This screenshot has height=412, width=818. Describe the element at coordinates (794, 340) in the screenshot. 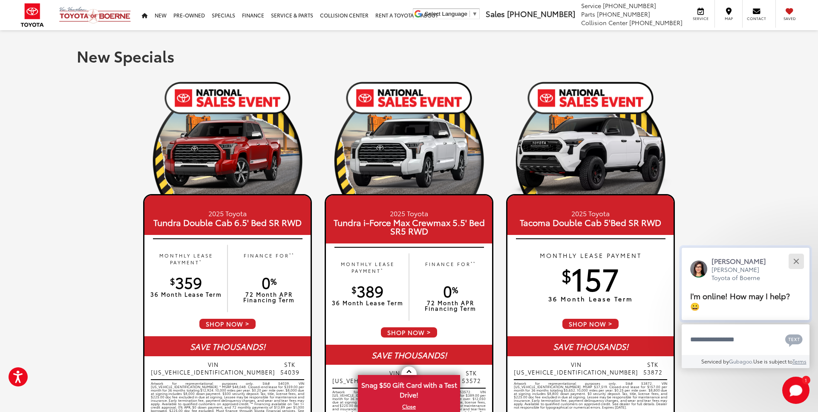

I see `button: Chat with SMS` at that location.